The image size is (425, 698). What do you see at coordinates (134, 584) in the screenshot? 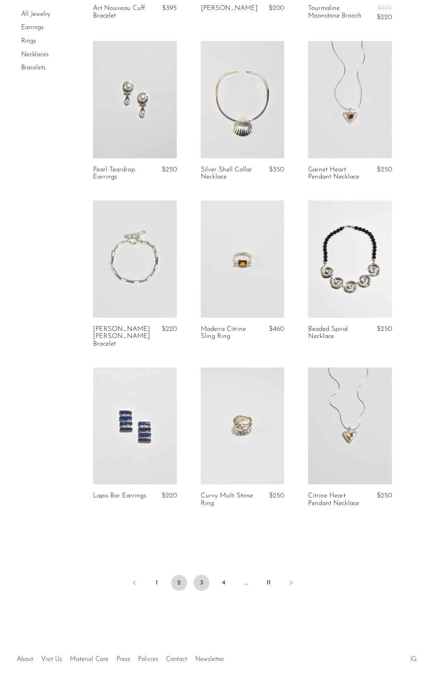
I see `a: Previous` at bounding box center [134, 584].